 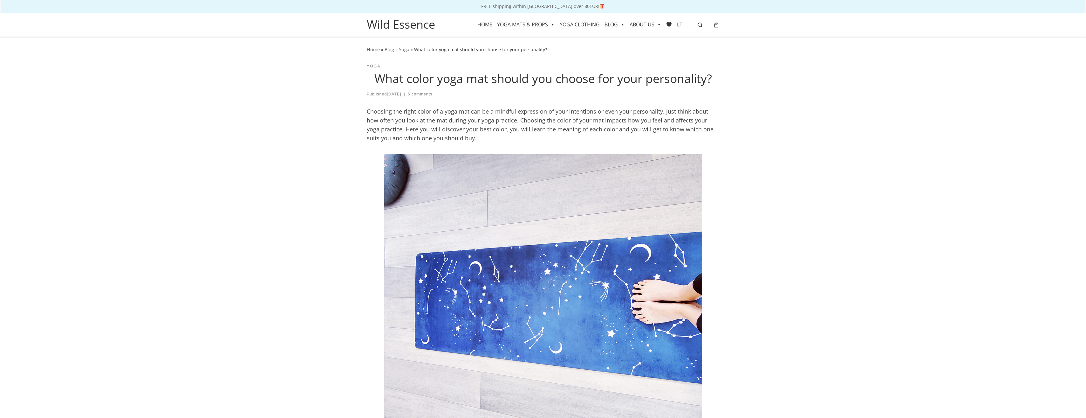 What do you see at coordinates (480, 49) in the screenshot?
I see `span: What color yoga mat should you choose for your personality?` at bounding box center [480, 49].